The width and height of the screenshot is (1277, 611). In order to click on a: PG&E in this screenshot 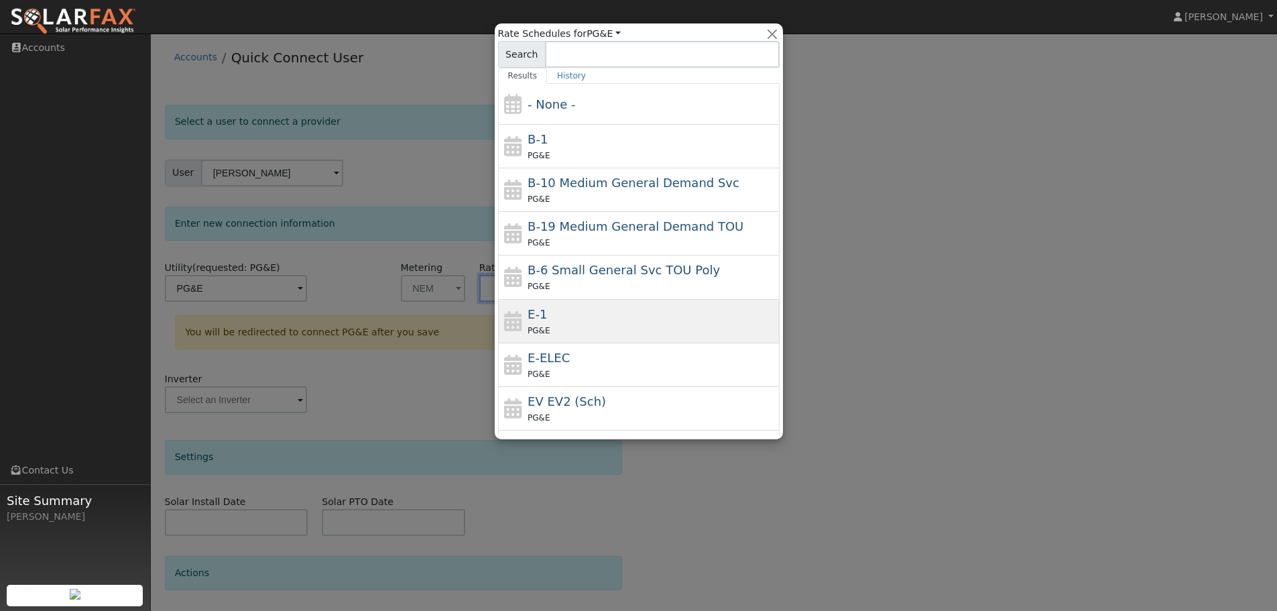, I will do `click(604, 34)`.